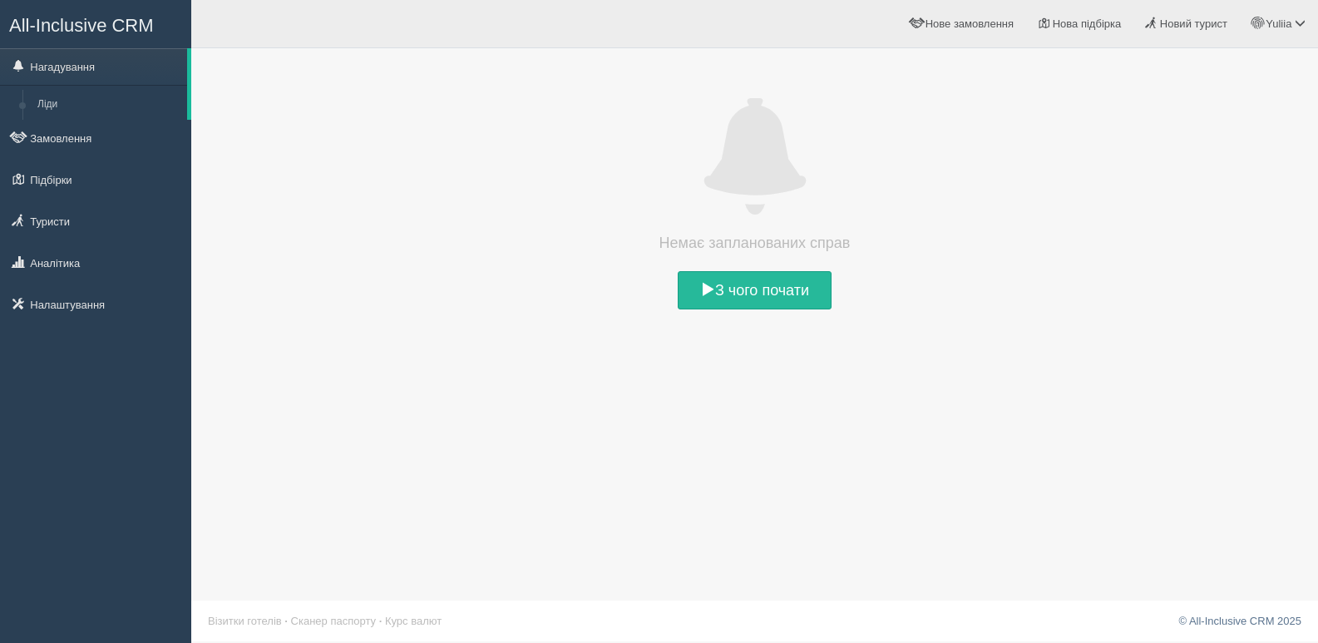  I want to click on span: Нове замовлення, so click(970, 23).